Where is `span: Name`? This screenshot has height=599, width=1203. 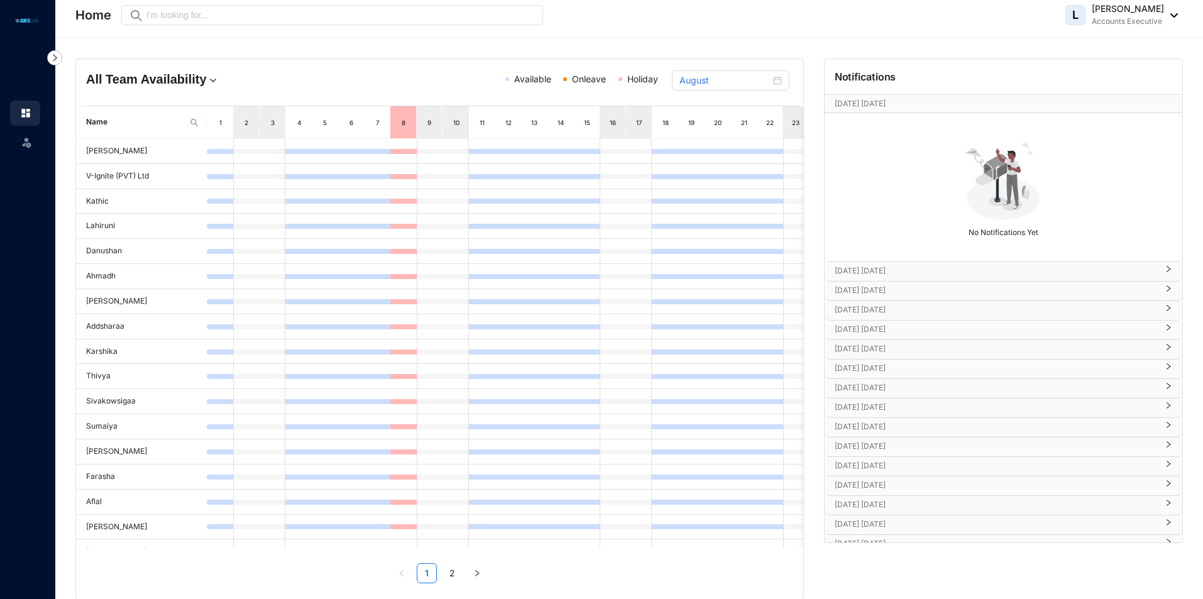
span: Name is located at coordinates (135, 122).